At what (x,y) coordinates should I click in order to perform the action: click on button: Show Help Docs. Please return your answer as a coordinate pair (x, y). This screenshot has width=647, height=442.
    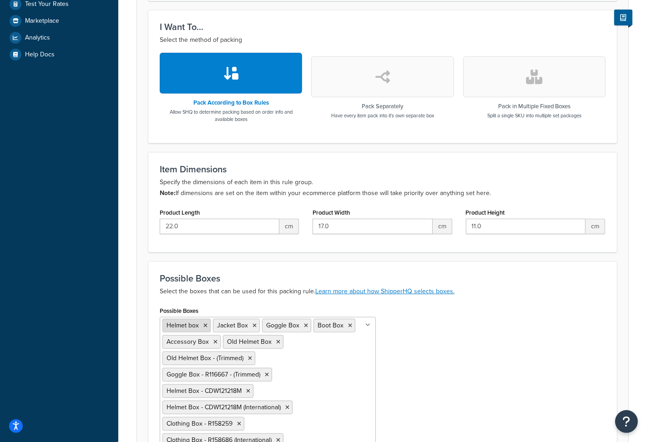
    Looking at the image, I should click on (624, 17).